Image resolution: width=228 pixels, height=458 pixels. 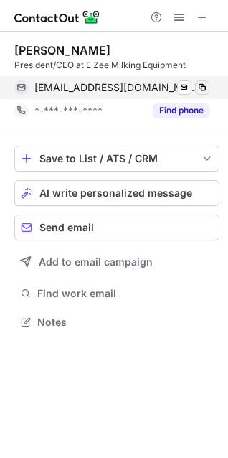 What do you see at coordinates (117, 193) in the screenshot?
I see `button: AI write personalized message` at bounding box center [117, 193].